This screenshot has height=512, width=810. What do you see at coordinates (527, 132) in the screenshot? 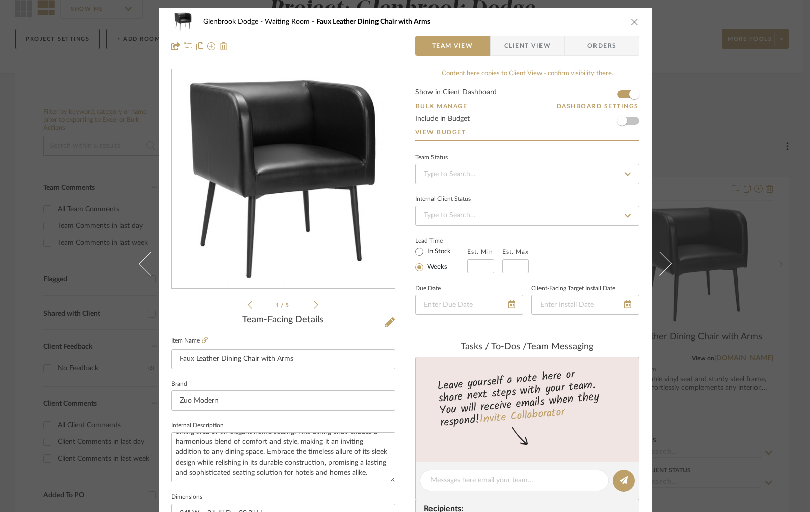
I see `a: View Budget` at bounding box center [527, 132].